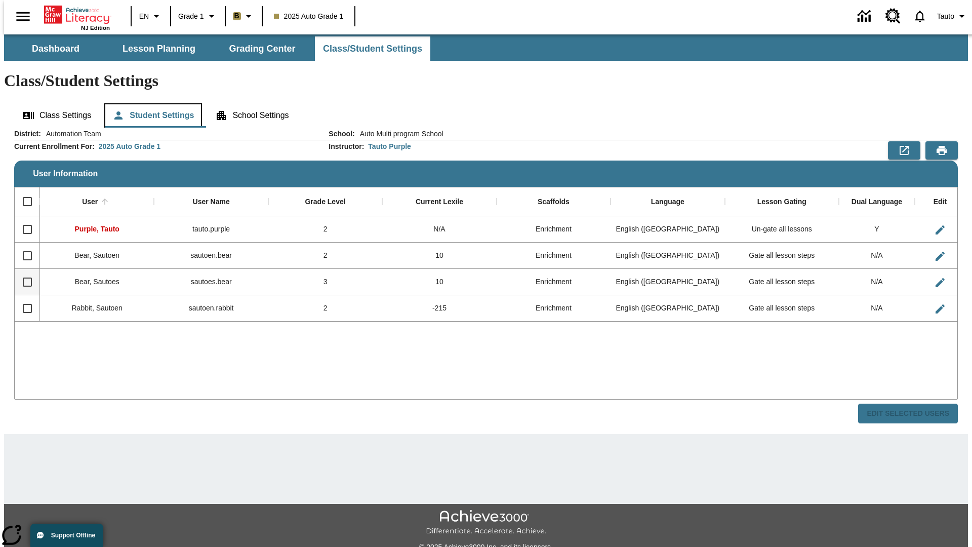 Image resolution: width=972 pixels, height=547 pixels. What do you see at coordinates (54, 146) in the screenshot?
I see `h2: Current Enrollment For :` at bounding box center [54, 146].